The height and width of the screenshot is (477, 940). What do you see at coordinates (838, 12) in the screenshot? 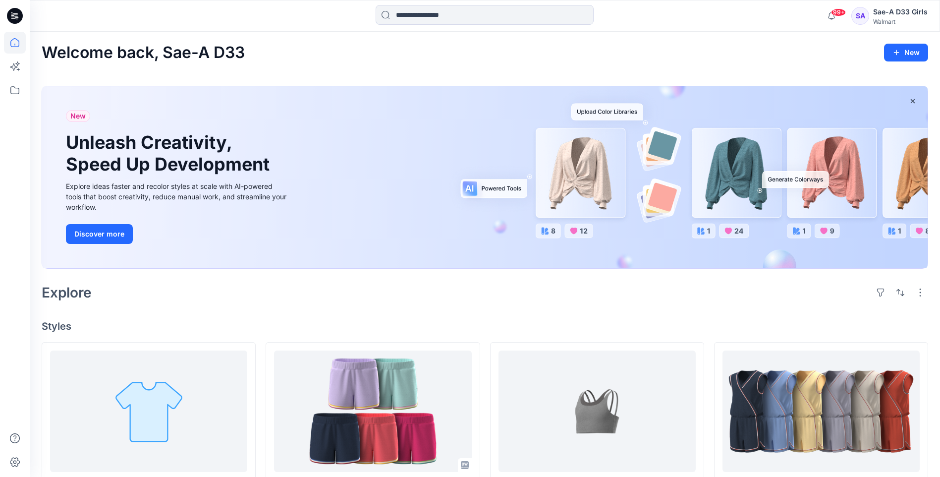
I see `span: 99+` at bounding box center [838, 12].